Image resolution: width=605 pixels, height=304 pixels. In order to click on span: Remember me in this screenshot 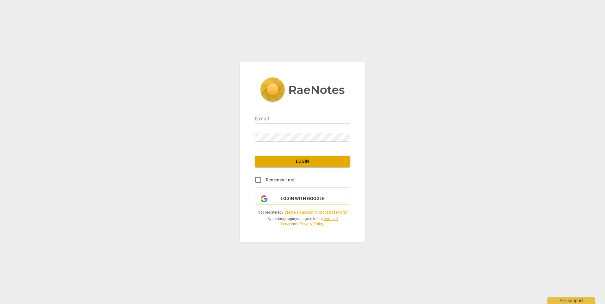, I will do `click(280, 180)`.